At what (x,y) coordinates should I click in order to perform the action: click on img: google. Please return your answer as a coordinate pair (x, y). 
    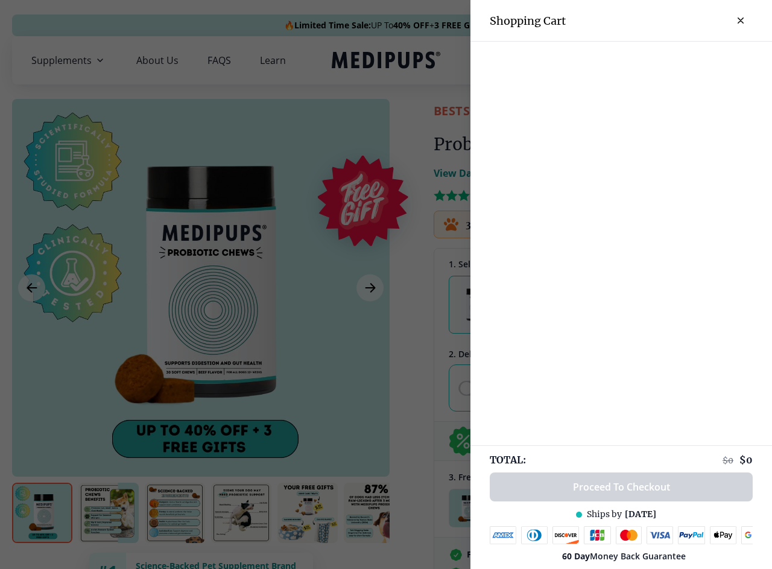
    Looking at the image, I should click on (755, 535).